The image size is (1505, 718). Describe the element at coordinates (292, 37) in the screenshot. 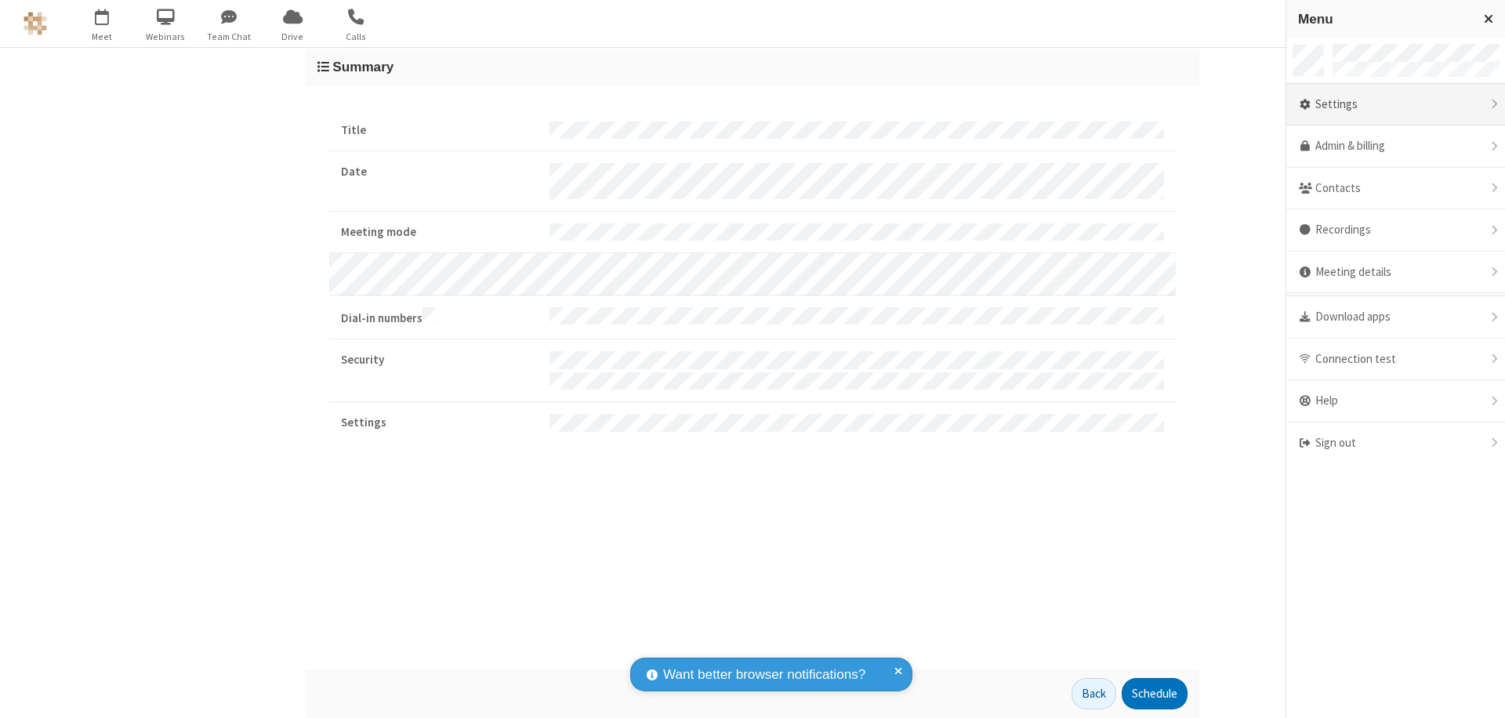

I see `span: Drive` at that location.